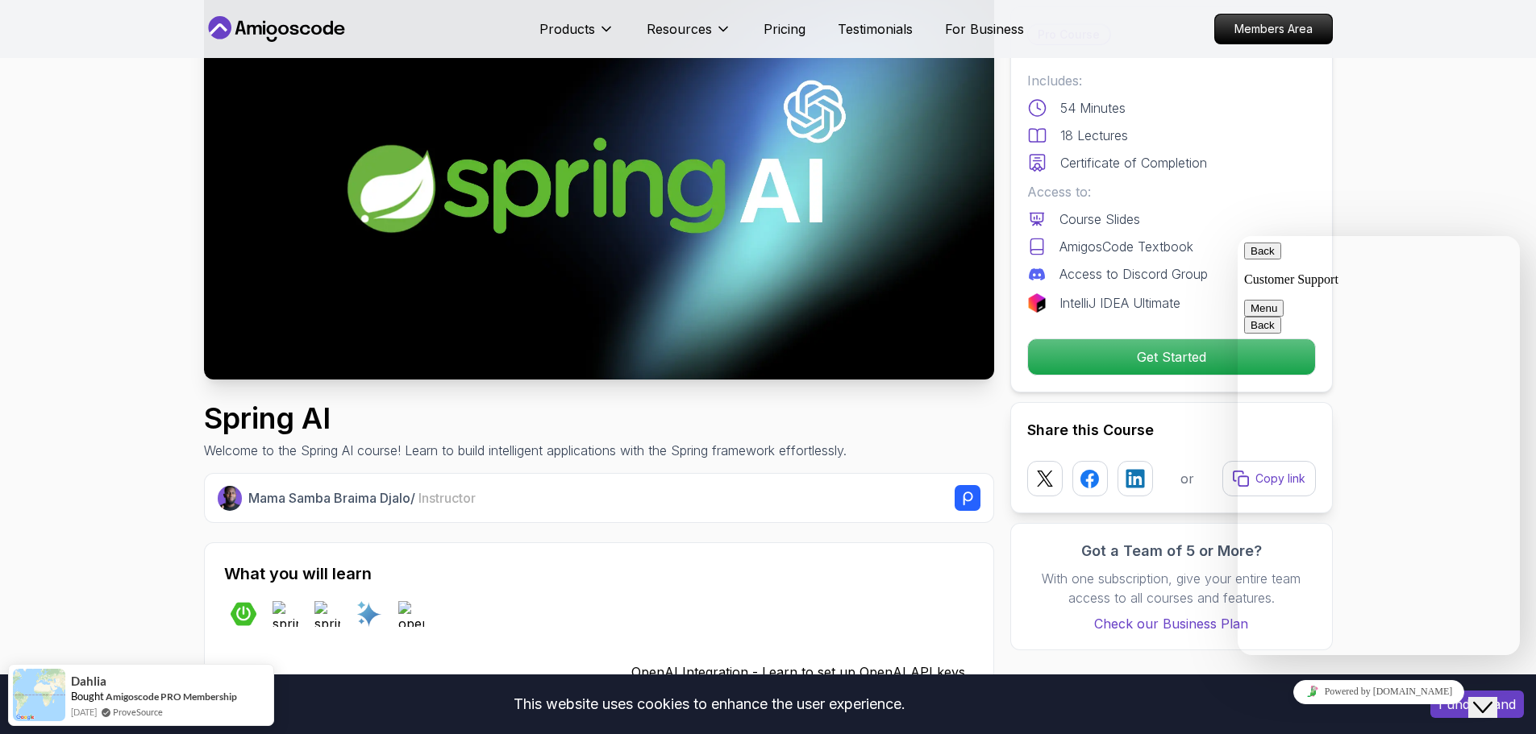 The height and width of the screenshot is (734, 1536). I want to click on a: Members Area, so click(1273, 29).